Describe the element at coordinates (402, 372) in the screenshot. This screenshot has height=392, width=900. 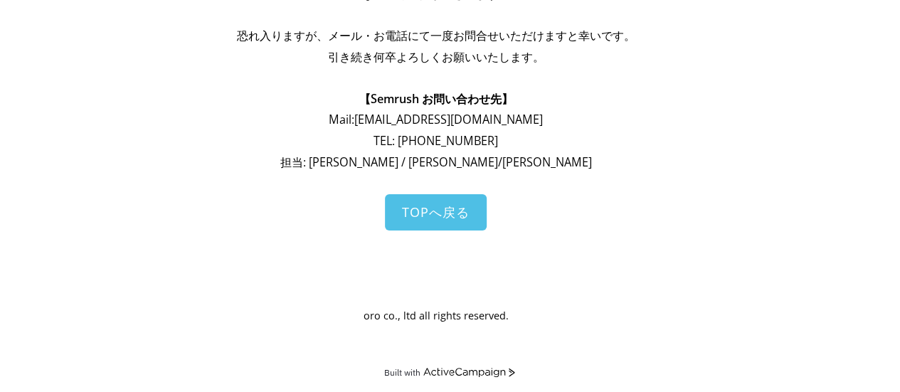
I see `div: Built with` at that location.